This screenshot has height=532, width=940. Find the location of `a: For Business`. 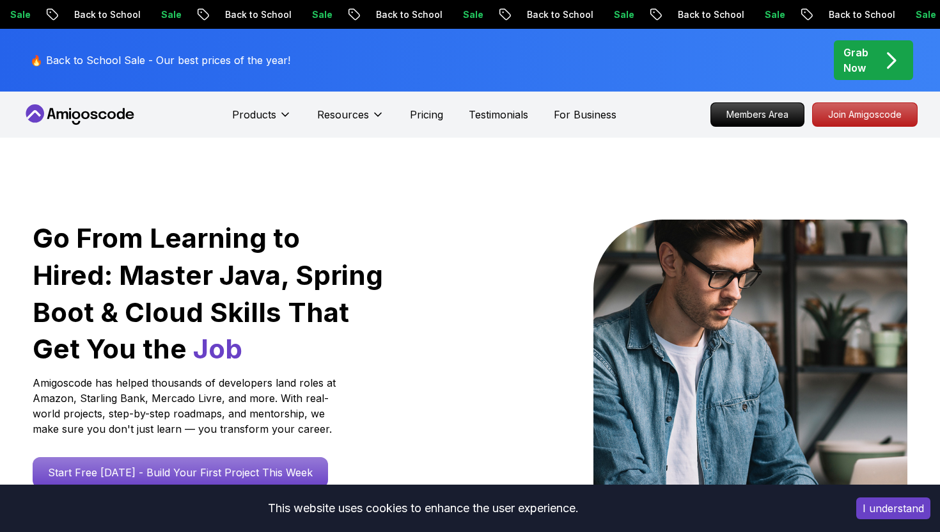

a: For Business is located at coordinates (585, 115).